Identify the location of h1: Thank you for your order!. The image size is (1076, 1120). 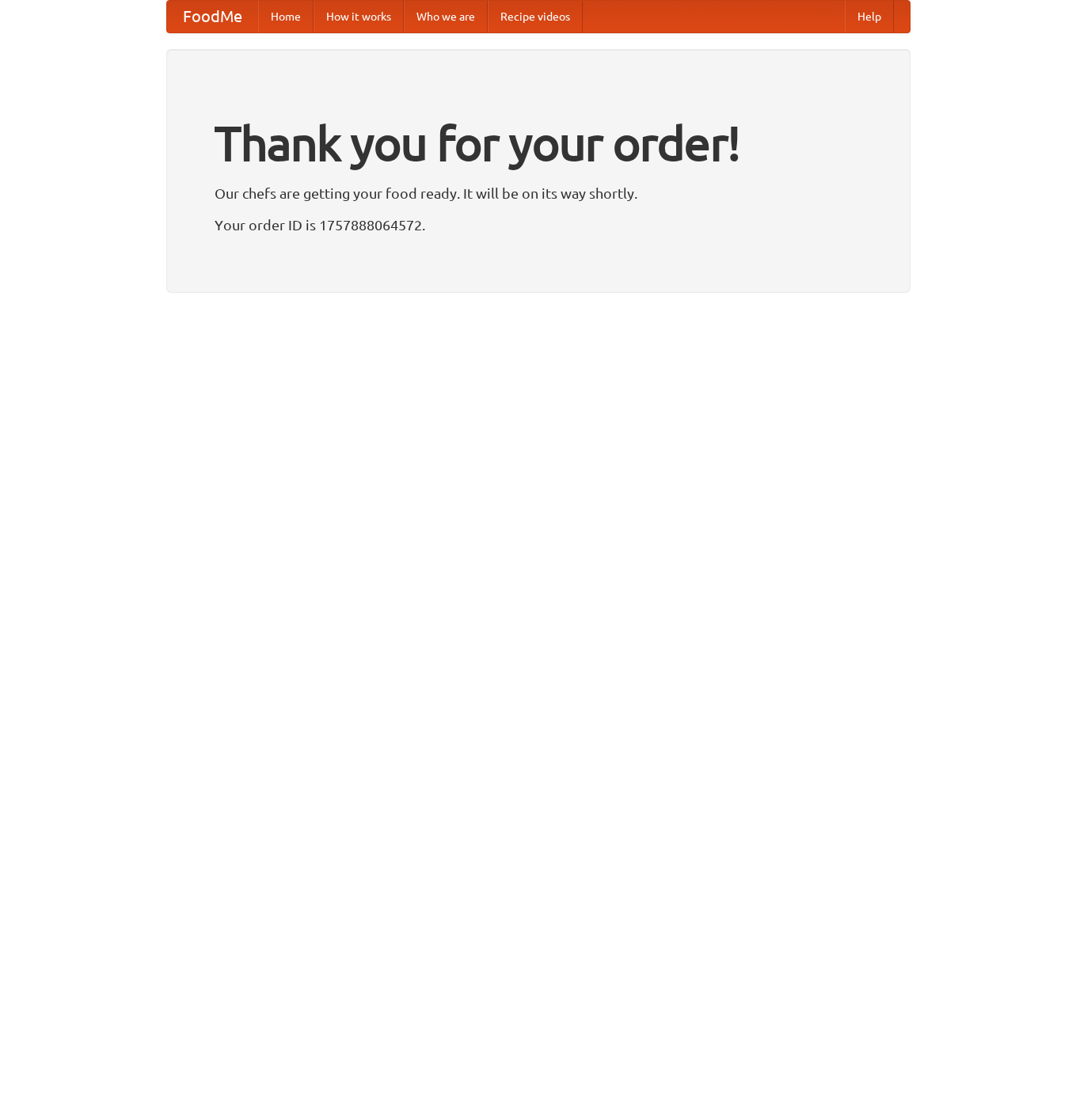
(539, 143).